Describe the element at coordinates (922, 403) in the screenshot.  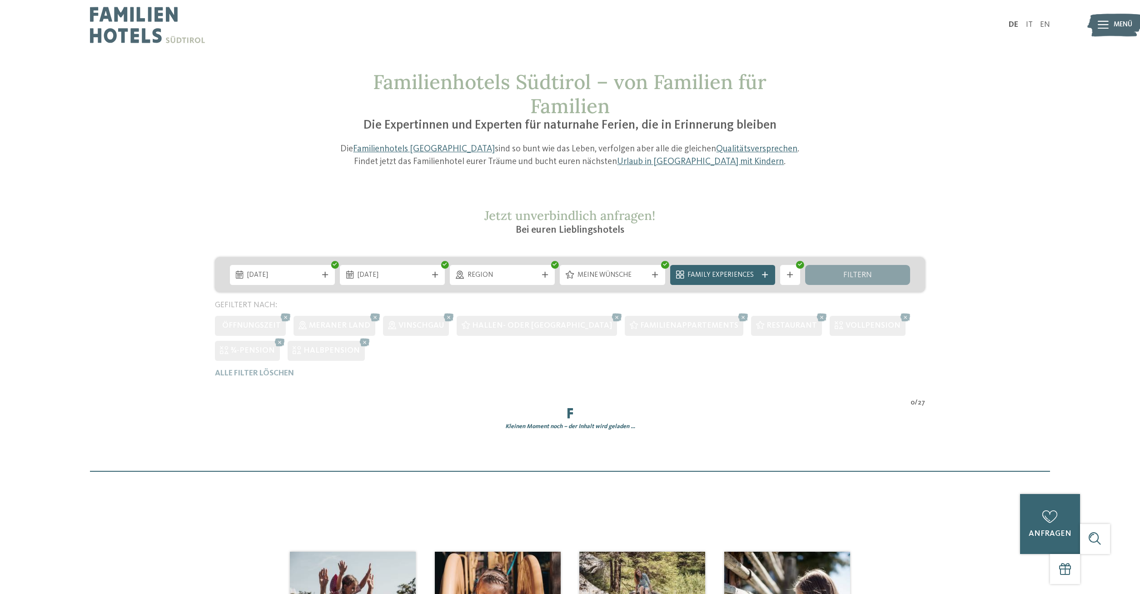
I see `span: 27` at that location.